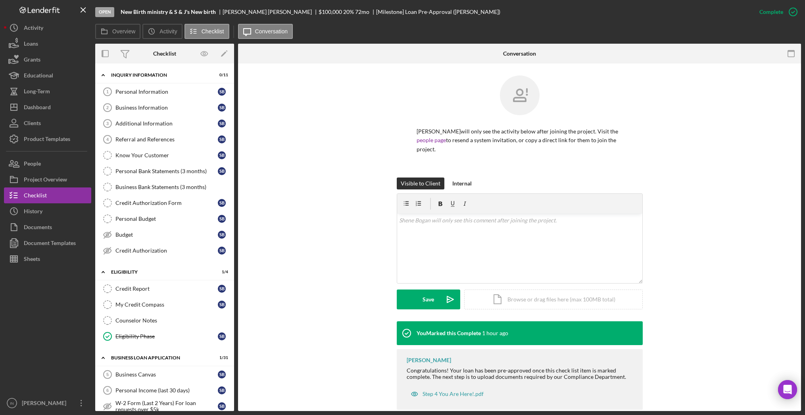  Describe the element at coordinates (165, 92) in the screenshot. I see `a: 1Personal InformationSB` at that location.